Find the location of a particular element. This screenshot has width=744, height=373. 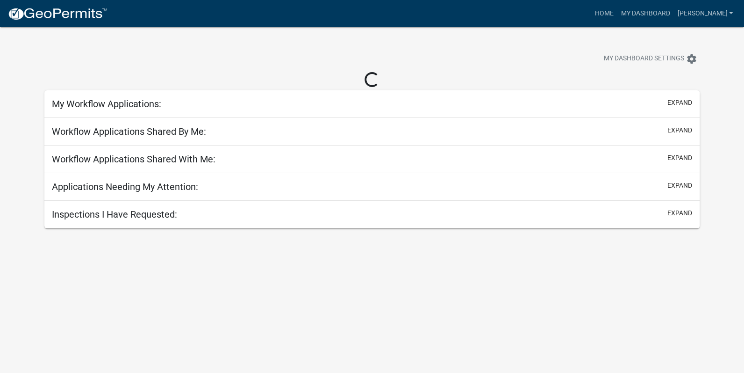

h5: My Workflow Applications: is located at coordinates (107, 104).